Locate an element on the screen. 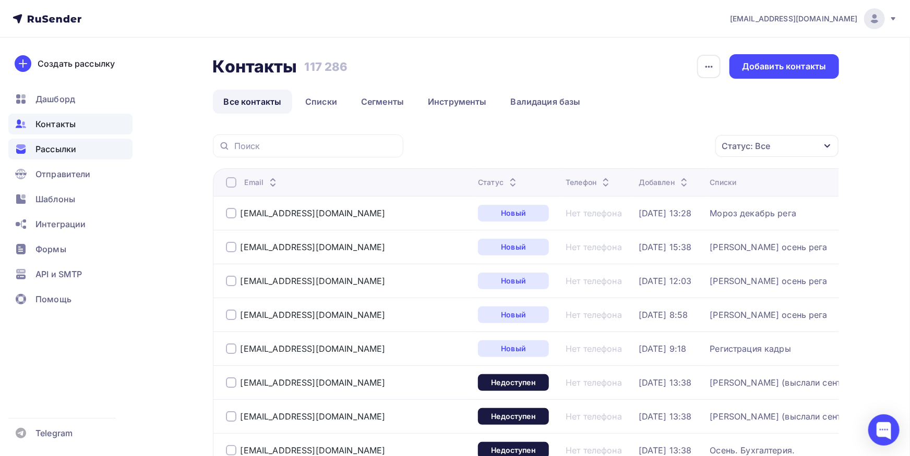 This screenshot has width=910, height=456. div: Списки is located at coordinates (723, 183).